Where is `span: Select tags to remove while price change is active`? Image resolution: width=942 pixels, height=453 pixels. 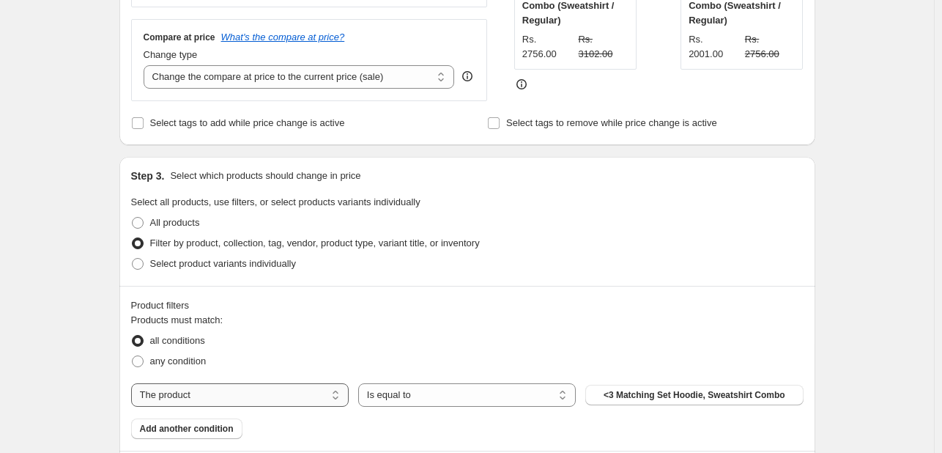 span: Select tags to remove while price change is active is located at coordinates (612, 122).